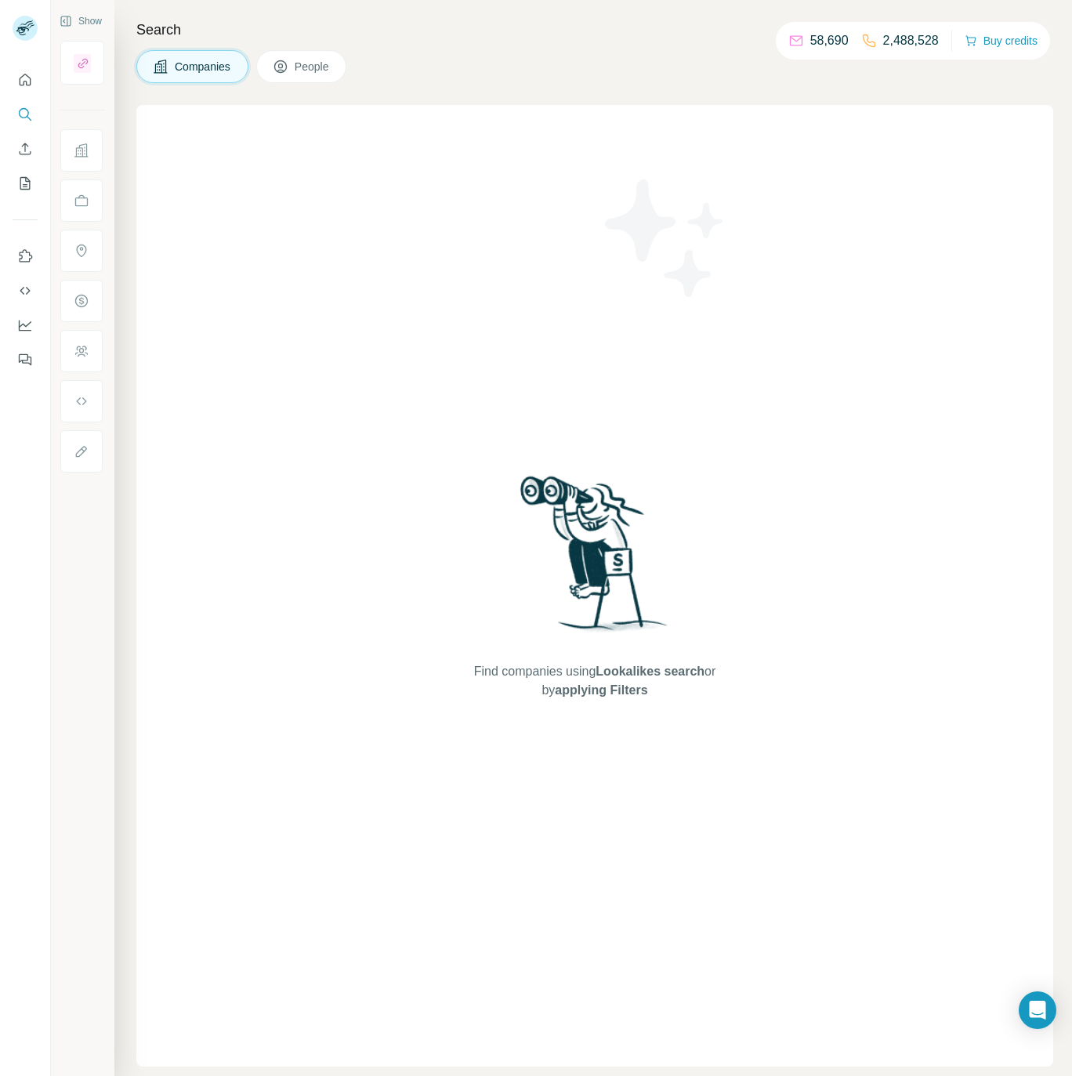 Image resolution: width=1072 pixels, height=1076 pixels. I want to click on button: Use Surfe API, so click(25, 291).